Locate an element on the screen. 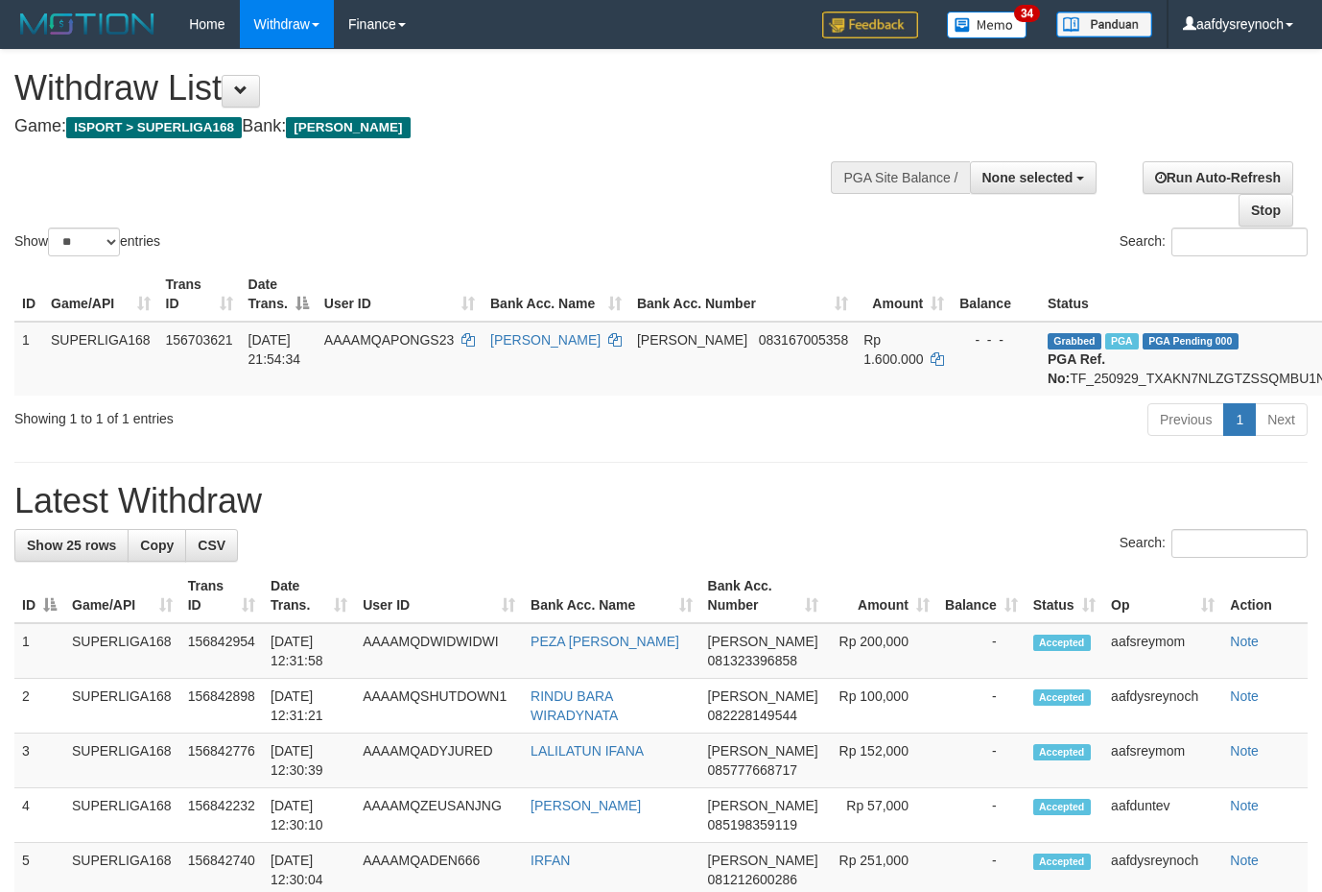 Image resolution: width=1322 pixels, height=892 pixels. span: Copy 085198359119 to clipboard is located at coordinates (752, 824).